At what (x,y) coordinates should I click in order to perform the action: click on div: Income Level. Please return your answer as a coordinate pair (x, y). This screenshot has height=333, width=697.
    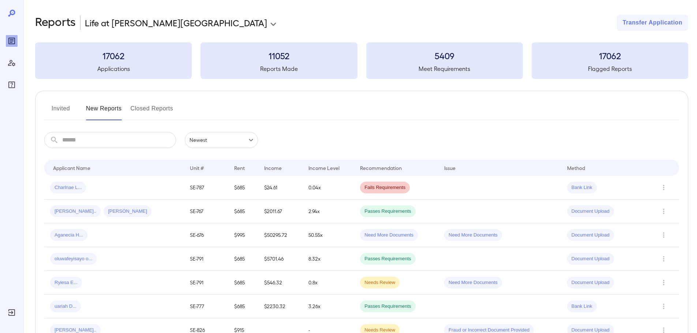
    Looking at the image, I should click on (324, 168).